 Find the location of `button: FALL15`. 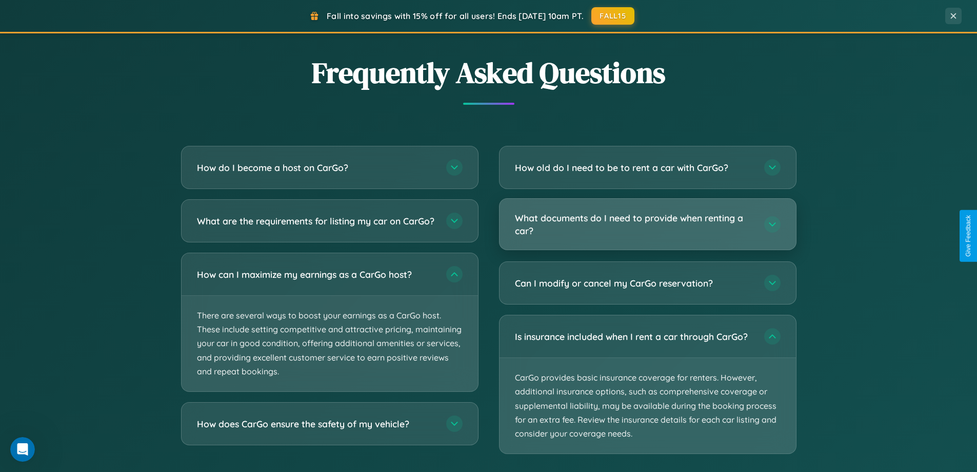

button: FALL15 is located at coordinates (613, 16).